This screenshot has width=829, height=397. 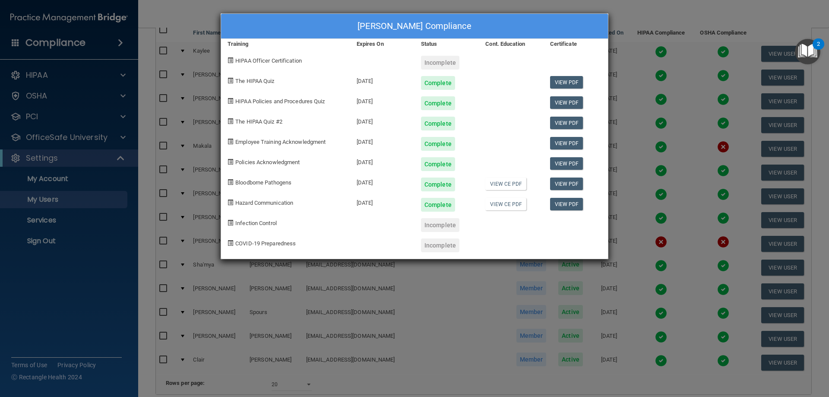 I want to click on span: The HIPAA Quiz, so click(x=255, y=81).